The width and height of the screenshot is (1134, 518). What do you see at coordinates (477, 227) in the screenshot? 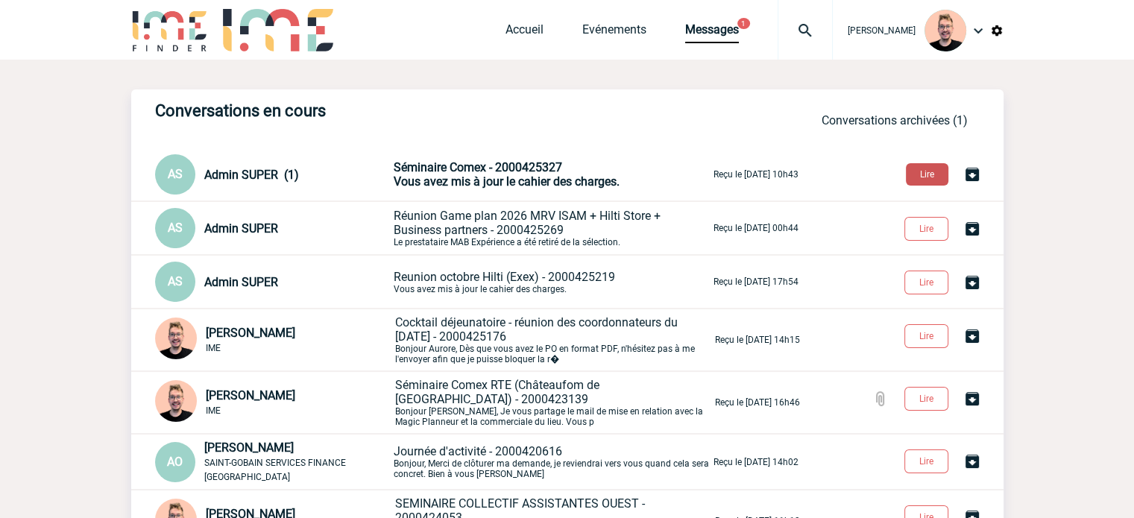
I see `a: AS Admin SUPER Réunion Game plan 2026 MRV ISAM + Hilti Store + Business partners - 2000425269Le p...` at bounding box center [477, 227].